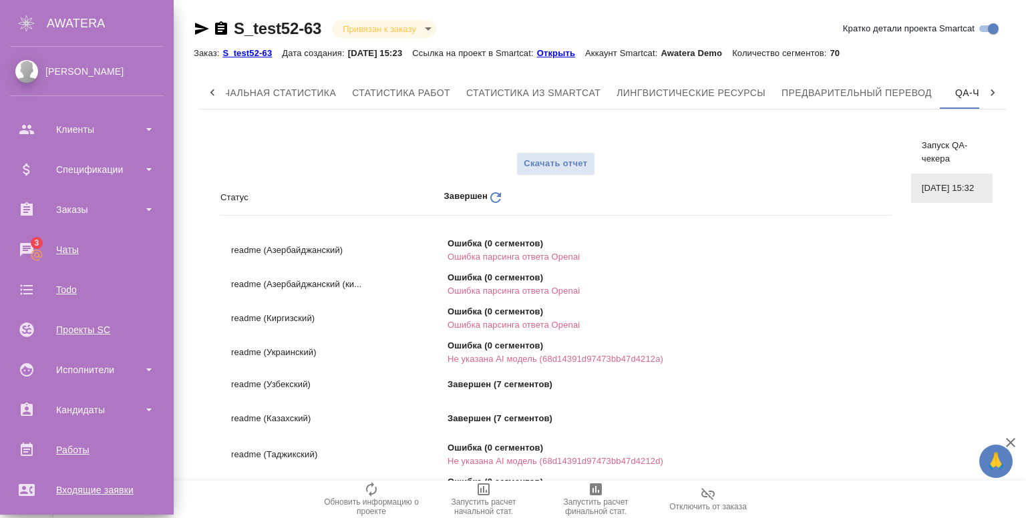 The image size is (1026, 518). Describe the element at coordinates (315, 53) in the screenshot. I see `p: Дата создания:` at that location.